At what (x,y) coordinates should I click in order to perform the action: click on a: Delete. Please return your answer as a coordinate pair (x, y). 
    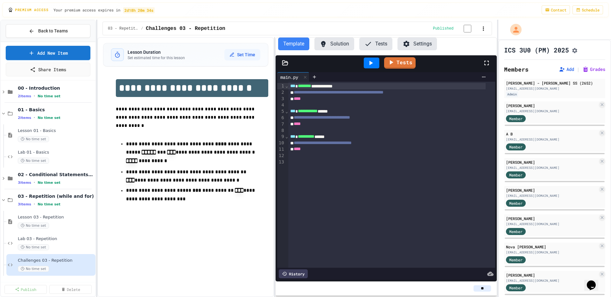
    Looking at the image, I should click on (70, 290).